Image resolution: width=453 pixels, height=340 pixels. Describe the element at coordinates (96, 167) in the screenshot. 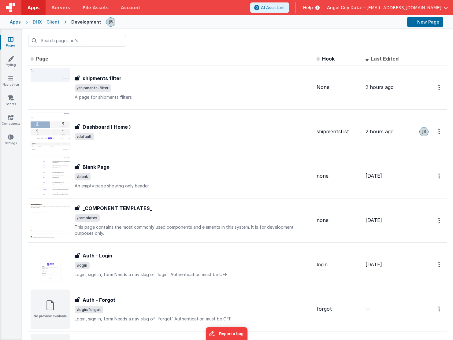

I see `h3: Blank Page` at that location.